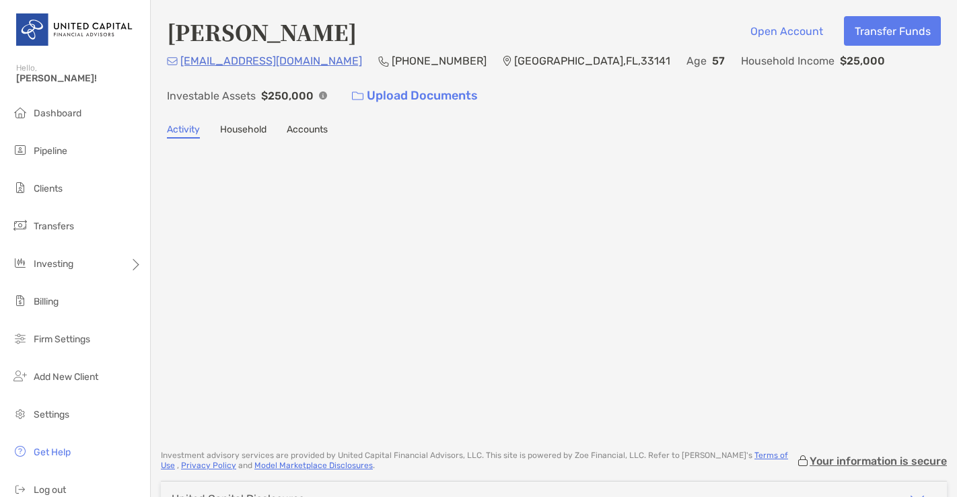  I want to click on img: button icon, so click(357, 96).